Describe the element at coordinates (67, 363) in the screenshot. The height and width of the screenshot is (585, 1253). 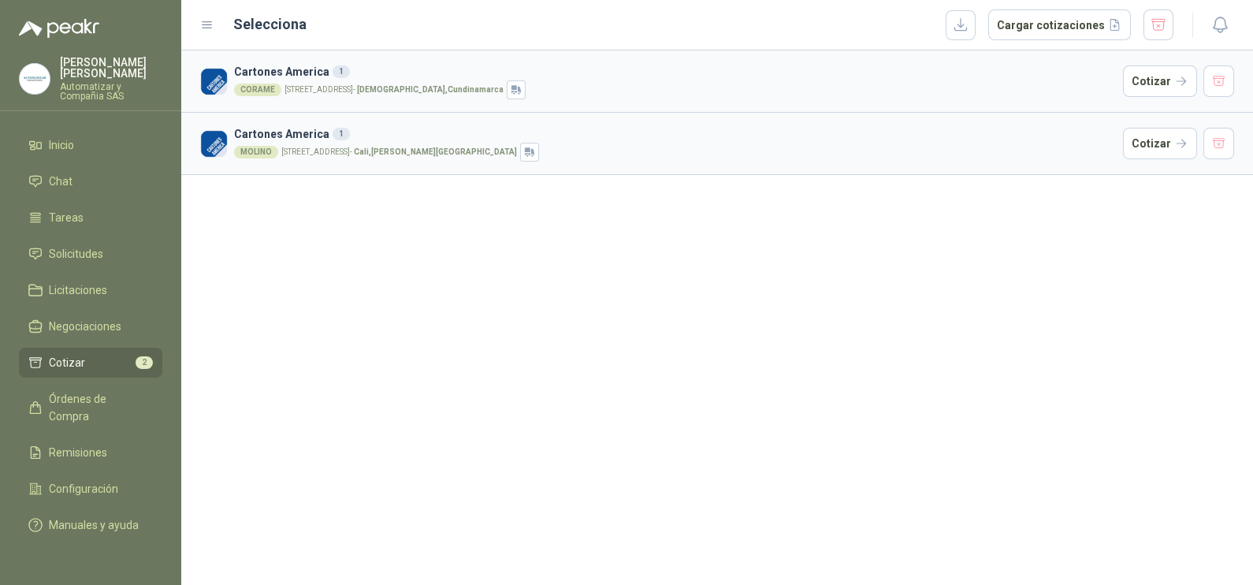
I see `span: Cotizar` at that location.